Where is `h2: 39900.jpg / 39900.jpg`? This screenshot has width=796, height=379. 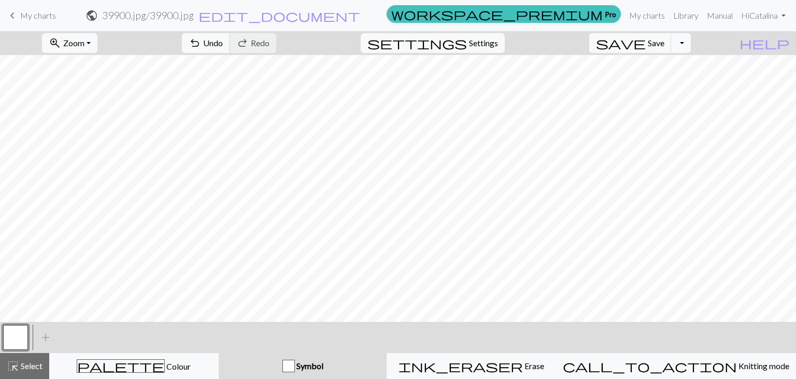
h2: 39900.jpg / 39900.jpg is located at coordinates (148, 15).